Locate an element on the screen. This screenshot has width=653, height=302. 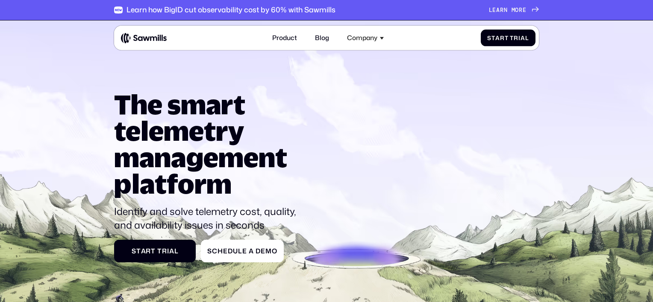
span: n is located at coordinates (505, 10).